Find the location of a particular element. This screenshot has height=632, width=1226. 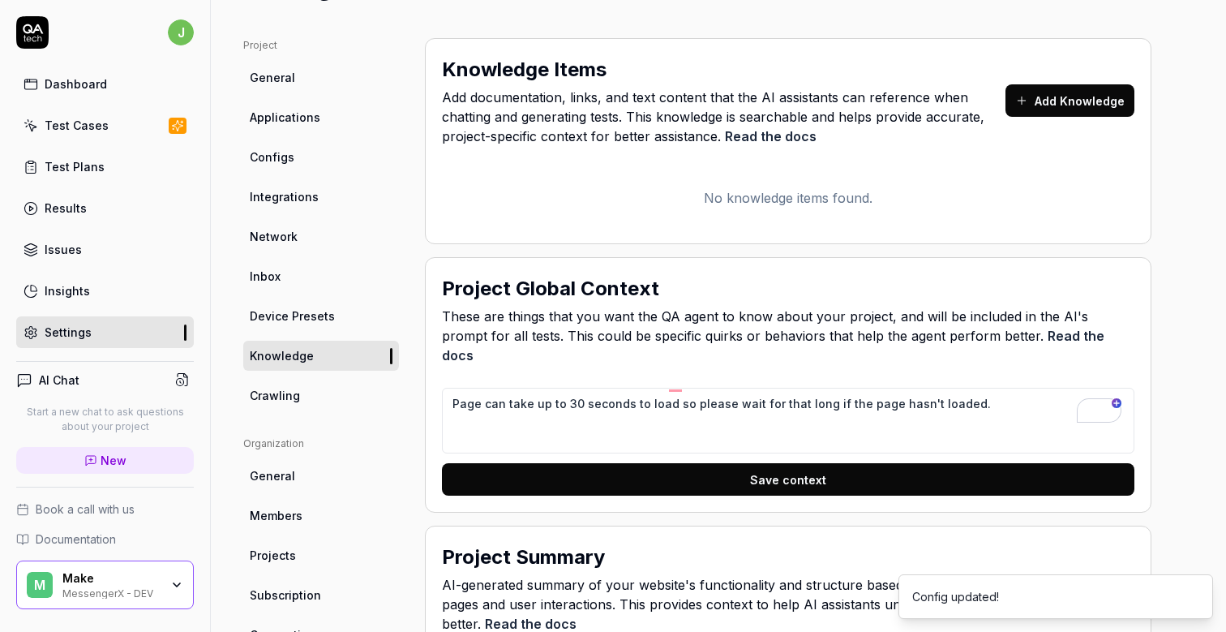

a: Dashboard is located at coordinates (105, 84).